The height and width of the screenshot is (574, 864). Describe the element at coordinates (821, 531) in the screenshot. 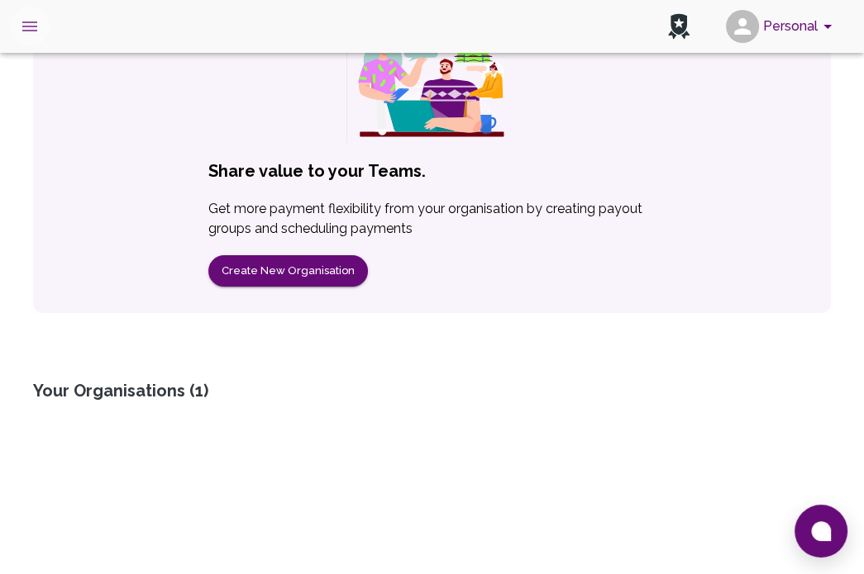

I see `button: Open chat window` at that location.